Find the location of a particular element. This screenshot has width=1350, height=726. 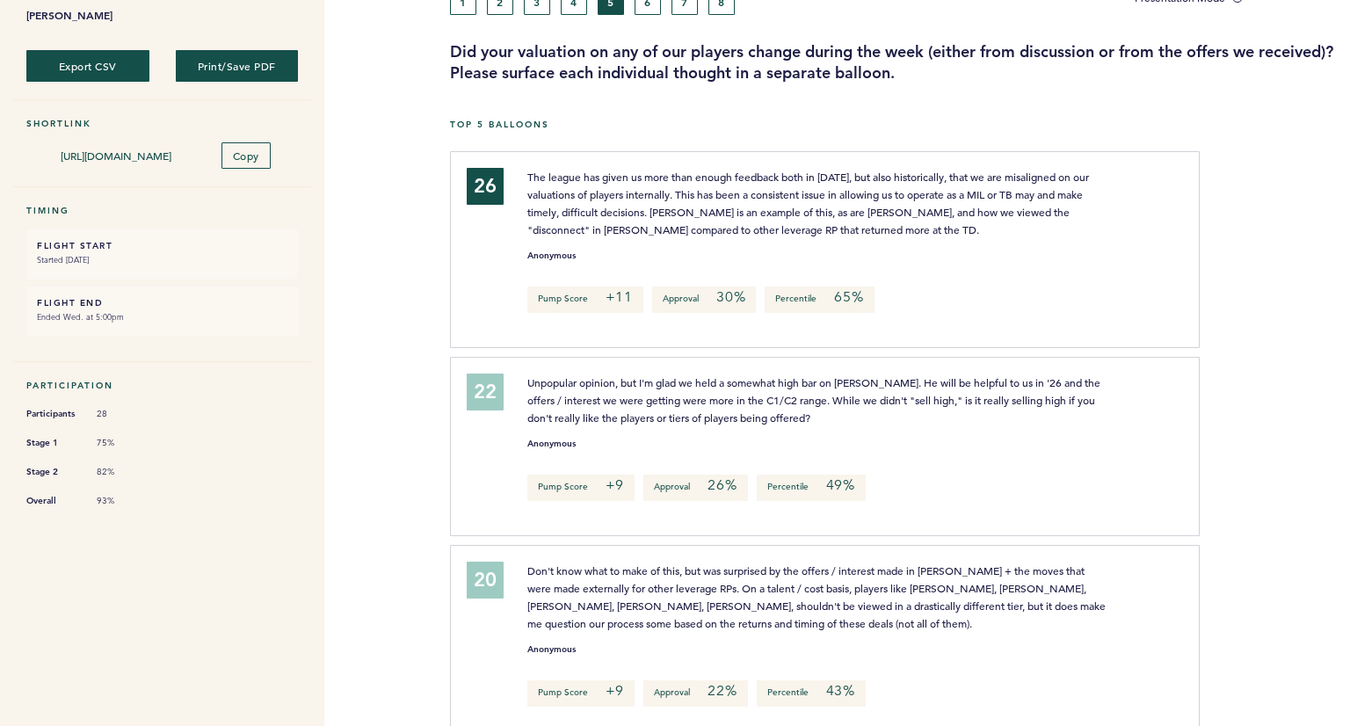

span: 93% is located at coordinates (123, 501).